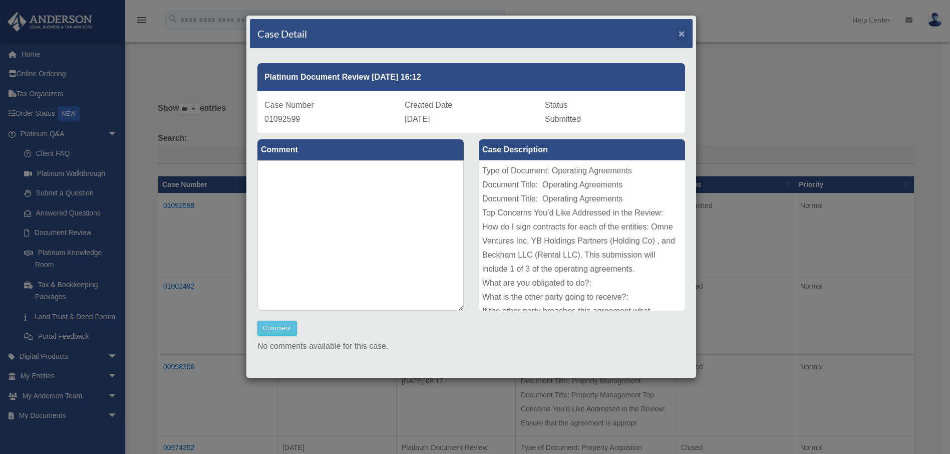  What do you see at coordinates (582, 235) in the screenshot?
I see `div: Type of Document: Operating Agreements Document Title: Operating Agreements Document Title: Opera...` at bounding box center [582, 235].